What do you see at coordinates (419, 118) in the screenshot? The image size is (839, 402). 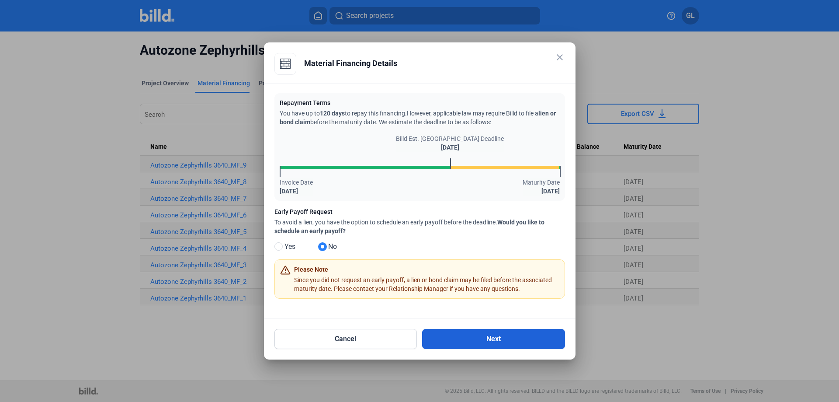 I see `div: You have up to to repay this financing. However, applicable law may require Billd to file a befor...` at bounding box center [419, 118].